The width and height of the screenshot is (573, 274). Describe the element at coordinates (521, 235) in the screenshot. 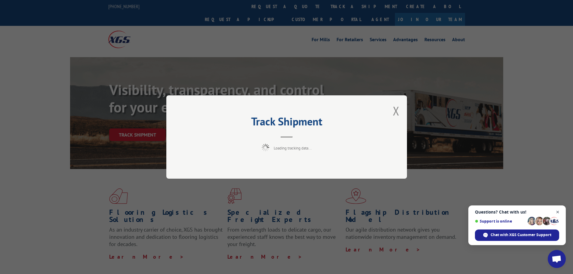

I see `span: Chat with XGS Customer Support` at that location.